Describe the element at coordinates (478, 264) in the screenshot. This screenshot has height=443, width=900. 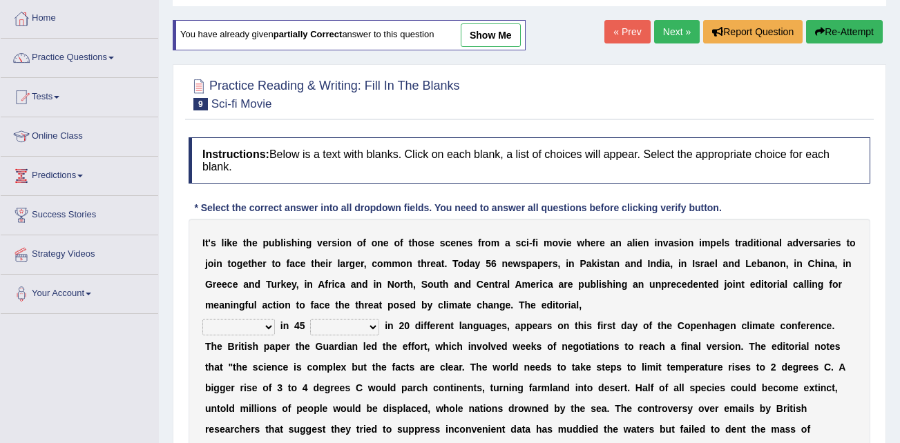
I see `b: y` at that location.